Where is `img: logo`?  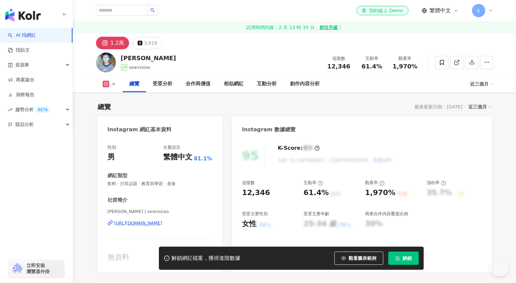 img: logo is located at coordinates (23, 15).